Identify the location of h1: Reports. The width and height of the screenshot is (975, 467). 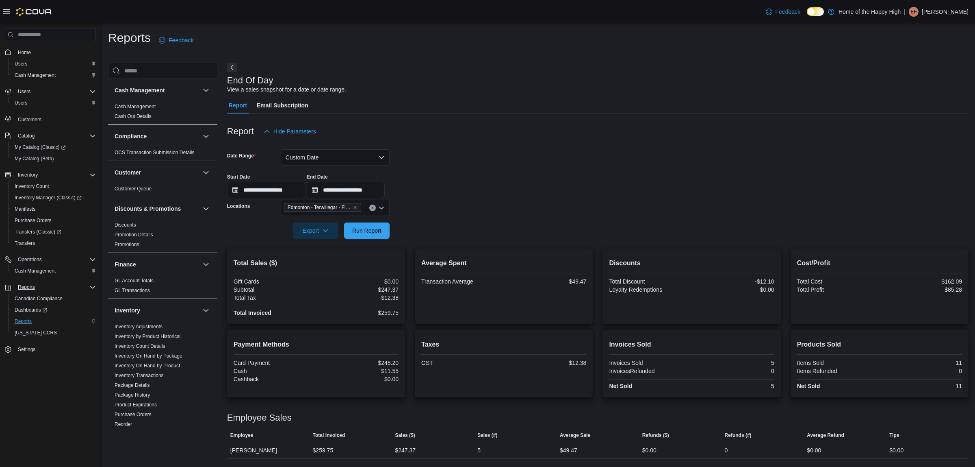
(129, 38).